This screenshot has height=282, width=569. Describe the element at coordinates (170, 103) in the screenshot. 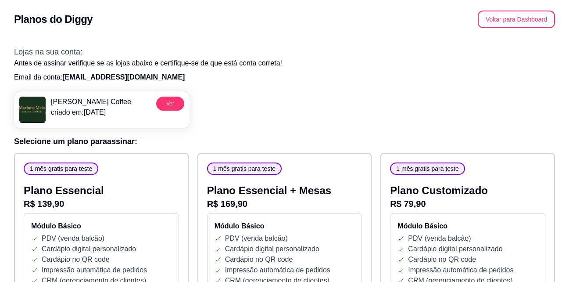

I see `button: Ver` at that location.